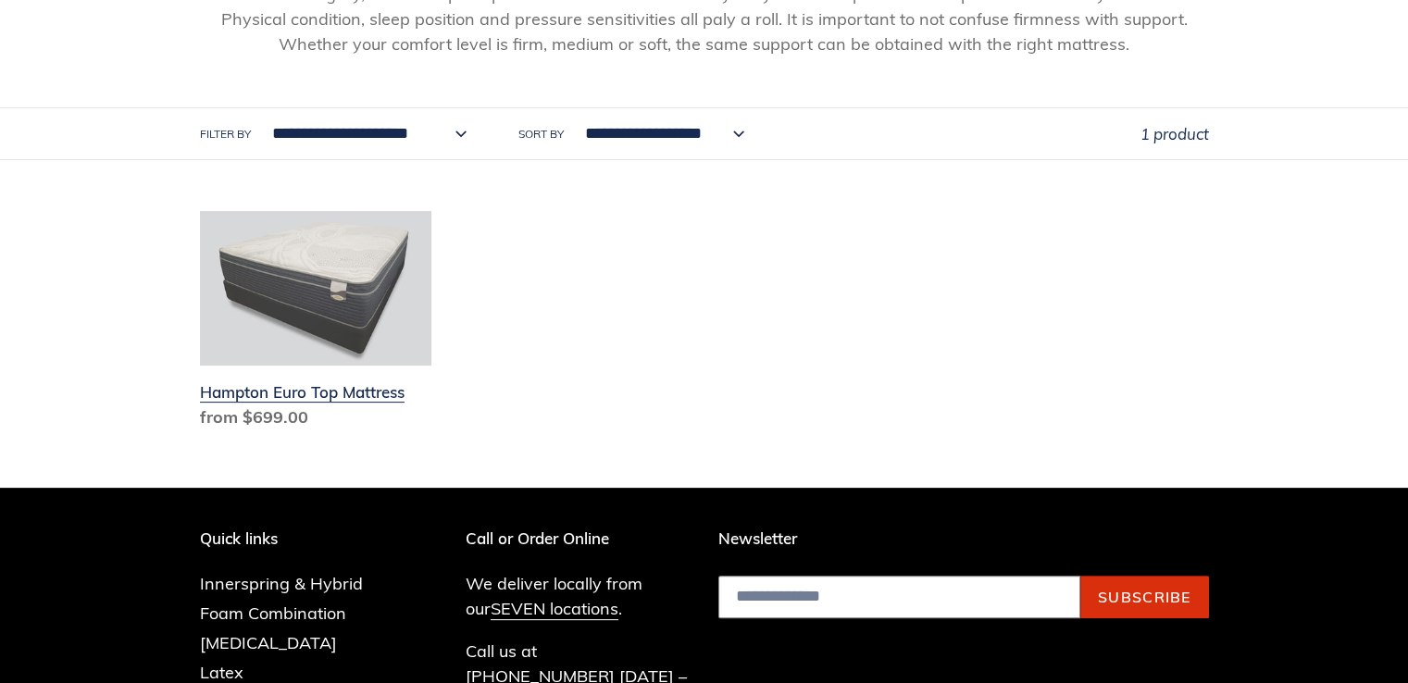  I want to click on label: Sort by, so click(541, 134).